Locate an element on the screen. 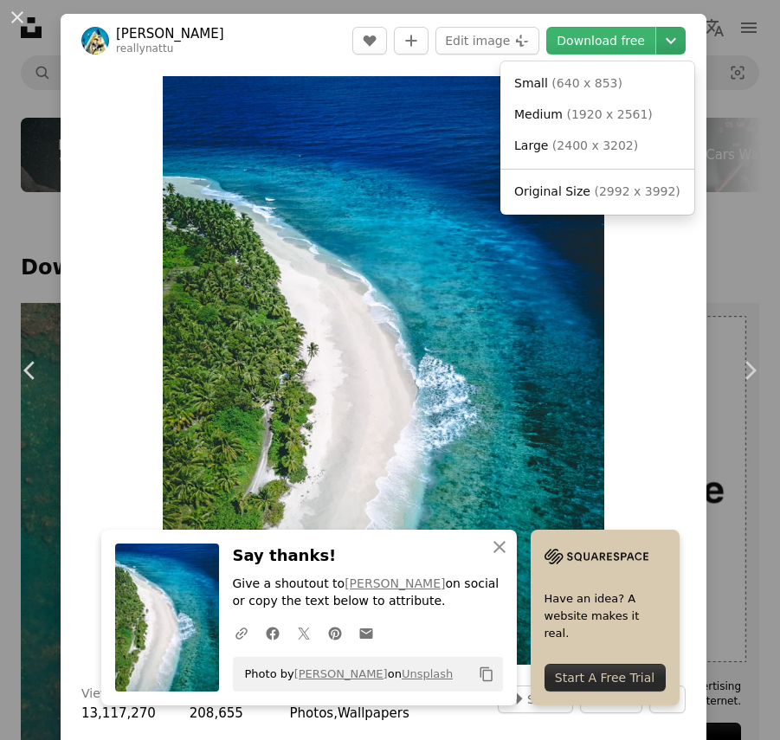  span: ( 2400 x 3202 ) is located at coordinates (595, 145).